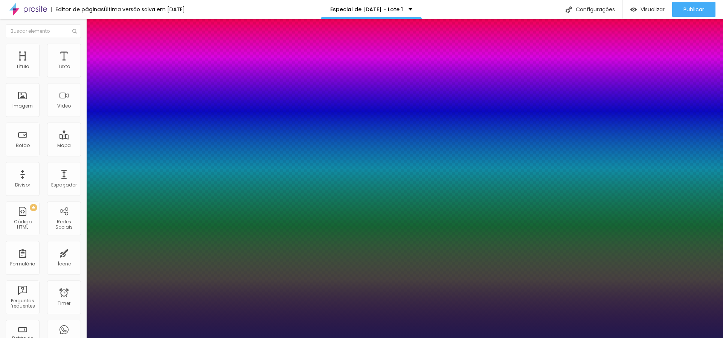 The width and height of the screenshot is (723, 338). I want to click on div: Vídeo, so click(64, 106).